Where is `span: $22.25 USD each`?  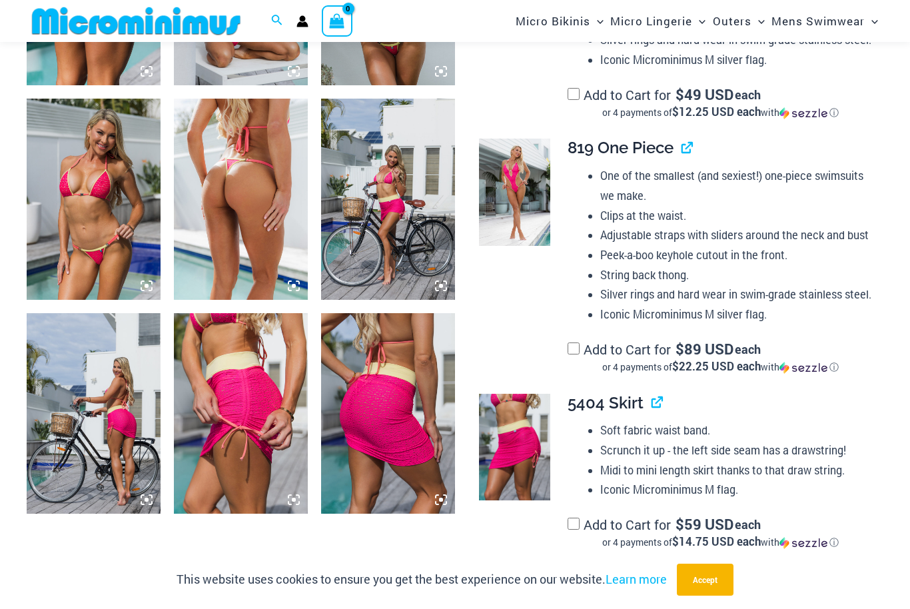
span: $22.25 USD each is located at coordinates (716, 366).